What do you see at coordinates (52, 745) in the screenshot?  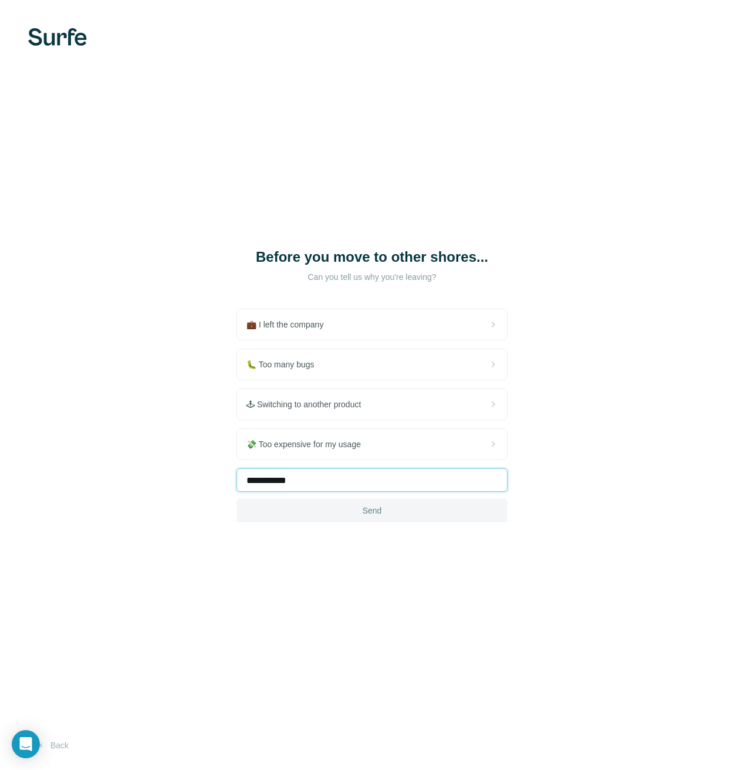 I see `button: Back` at bounding box center [52, 745].